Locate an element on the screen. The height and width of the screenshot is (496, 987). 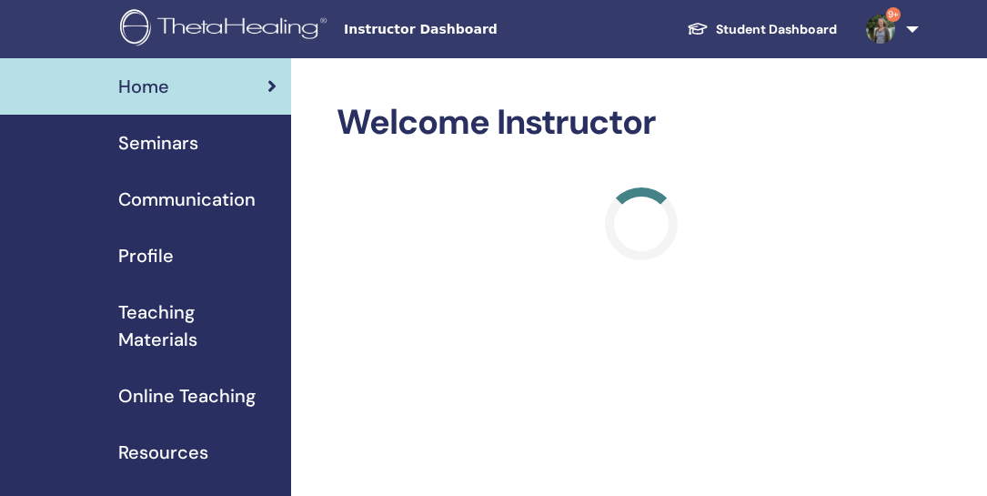
span: 9+ is located at coordinates (894, 15).